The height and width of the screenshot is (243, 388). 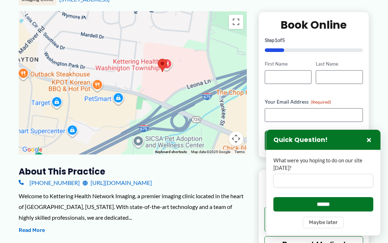 What do you see at coordinates (132, 172) in the screenshot?
I see `h3: About this practice` at bounding box center [132, 172].